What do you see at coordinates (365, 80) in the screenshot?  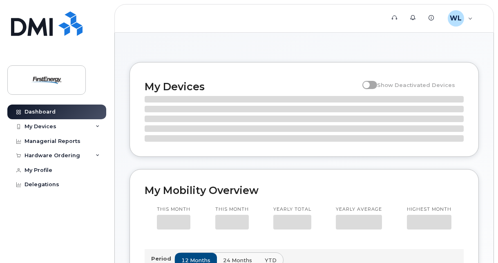 I see `input: Show Deactivated Devices` at bounding box center [365, 80].